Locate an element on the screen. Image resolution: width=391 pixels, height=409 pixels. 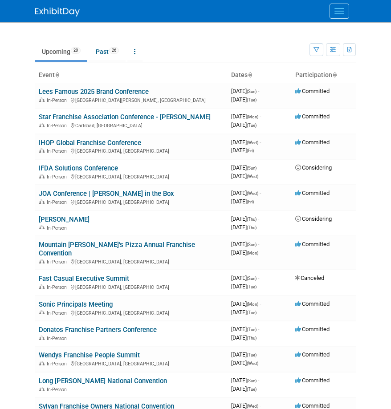
a: Donatos Franchise Partners Conference is located at coordinates (98, 330).